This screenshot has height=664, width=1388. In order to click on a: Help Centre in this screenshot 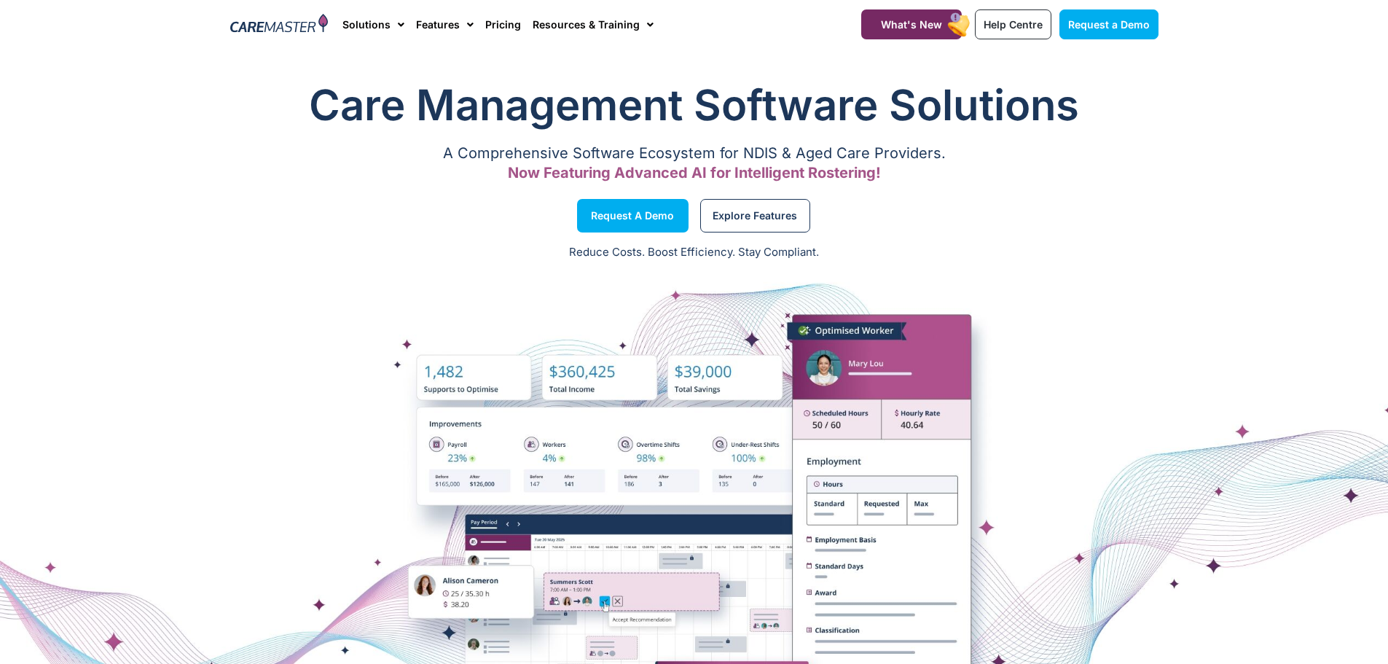, I will do `click(1013, 24)`.